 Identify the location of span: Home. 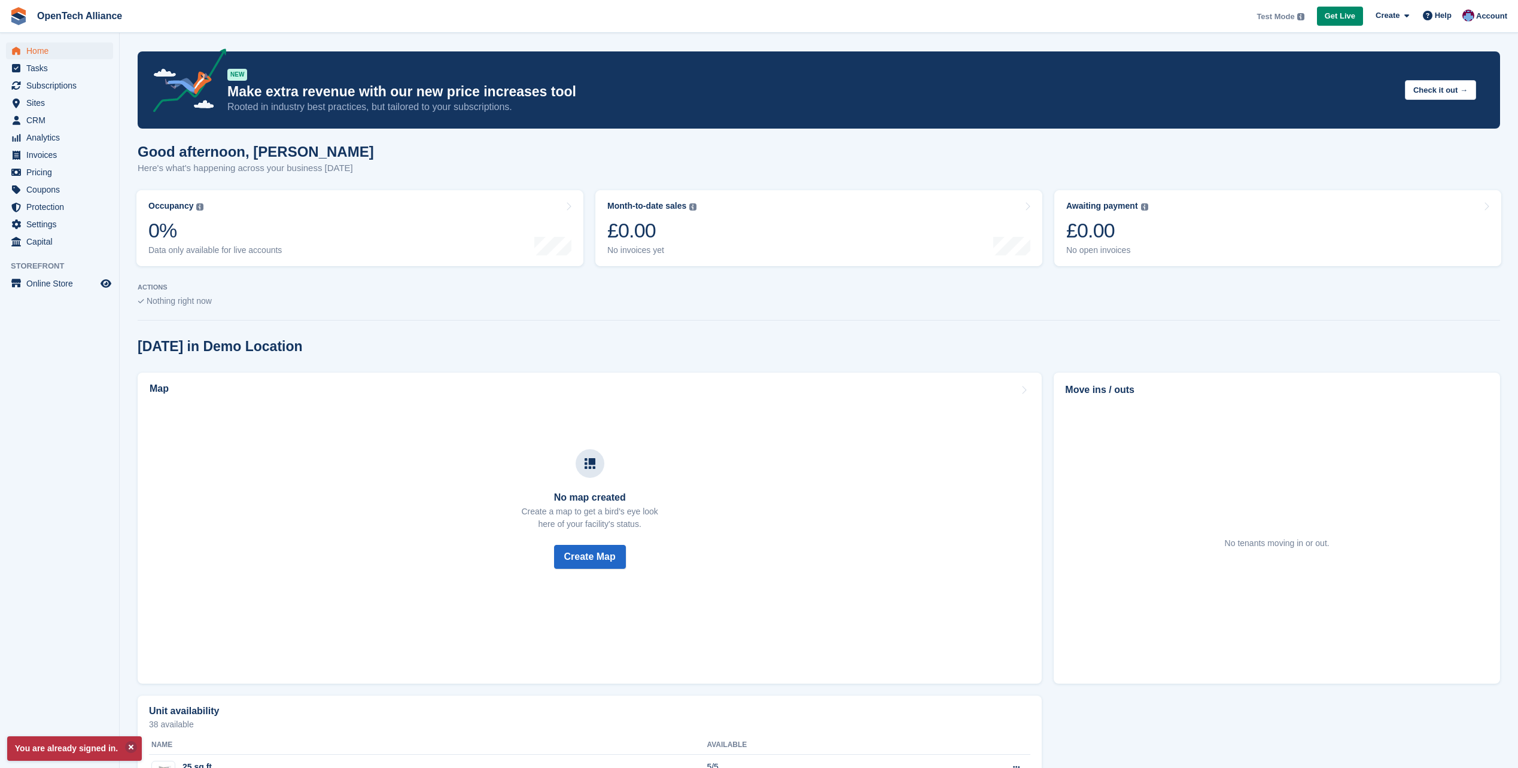
(62, 51).